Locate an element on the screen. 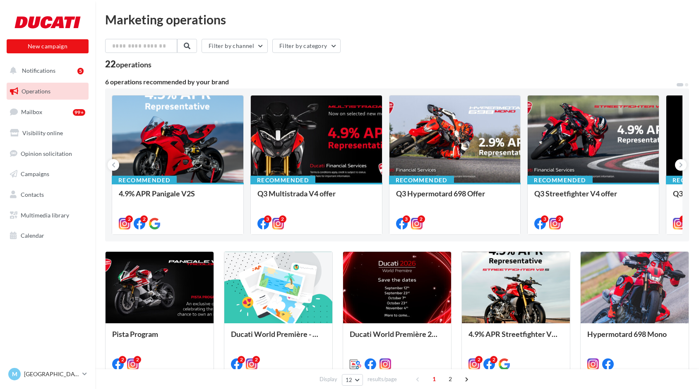 Image resolution: width=699 pixels, height=389 pixels. div: Q3 Multistrada V4 offer is located at coordinates (316, 198).